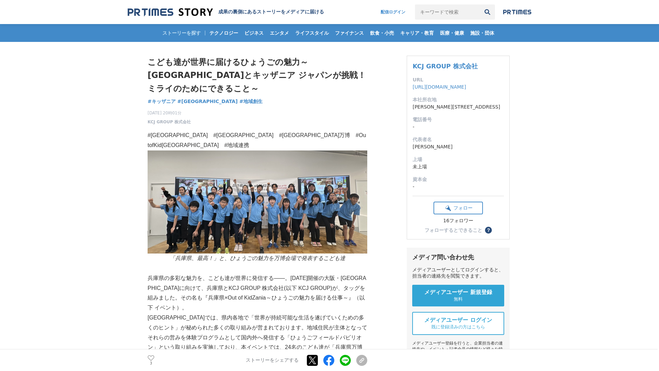 This screenshot has height=371, width=659. What do you see at coordinates (272, 360) in the screenshot?
I see `p: ストーリーをシェアする` at bounding box center [272, 360].